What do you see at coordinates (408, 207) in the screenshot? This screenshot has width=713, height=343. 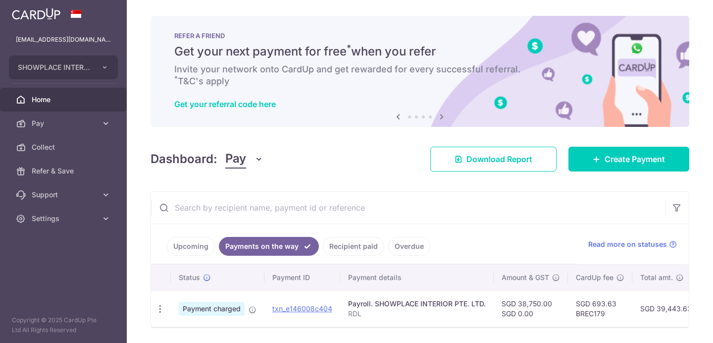 I see `input: Search by recipient name, payment id or reference` at bounding box center [408, 207].